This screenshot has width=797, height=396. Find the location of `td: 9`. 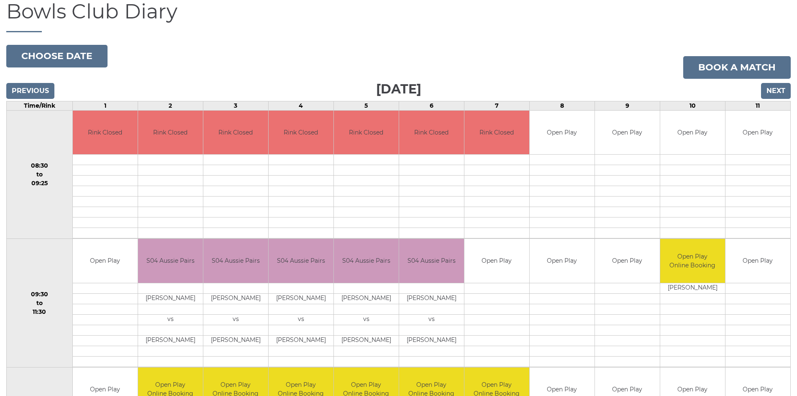

td: 9 is located at coordinates (628, 105).